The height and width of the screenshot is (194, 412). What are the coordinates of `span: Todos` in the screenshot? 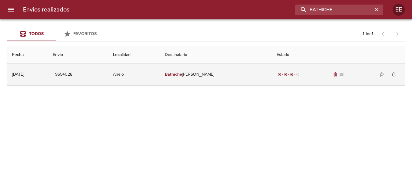 It's located at (36, 34).